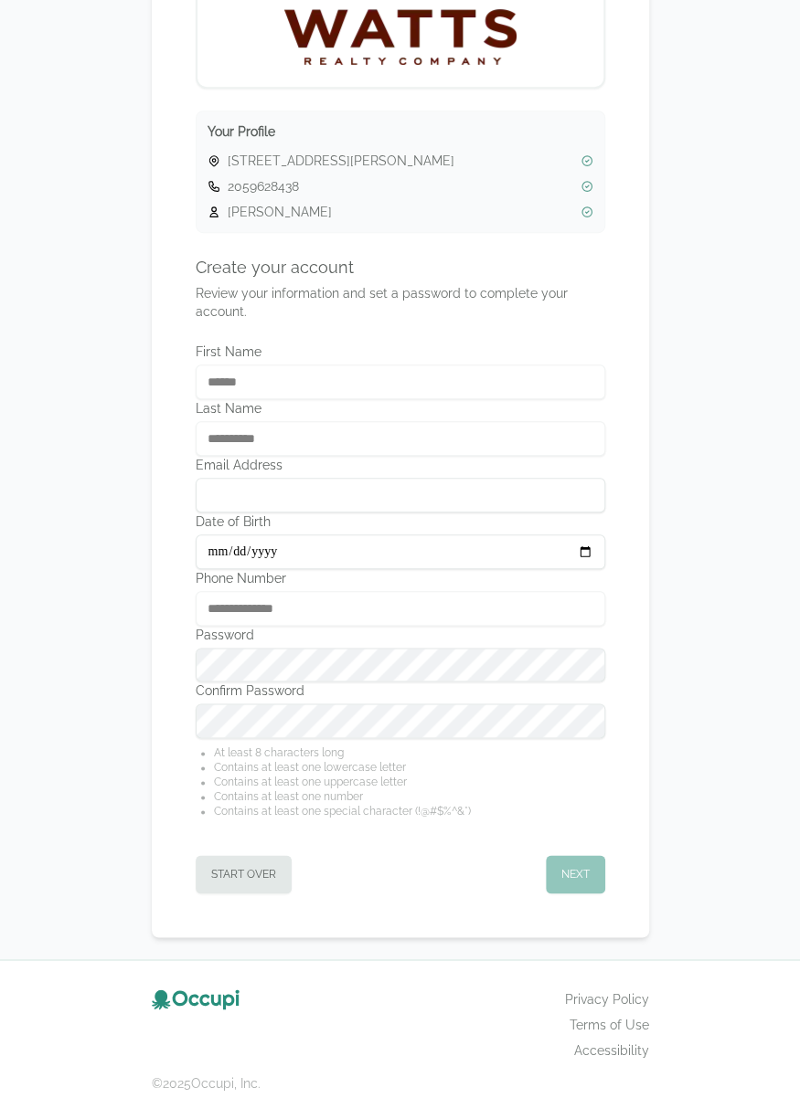 This screenshot has height=1098, width=800. Describe the element at coordinates (609, 1024) in the screenshot. I see `a: Terms of Use` at that location.